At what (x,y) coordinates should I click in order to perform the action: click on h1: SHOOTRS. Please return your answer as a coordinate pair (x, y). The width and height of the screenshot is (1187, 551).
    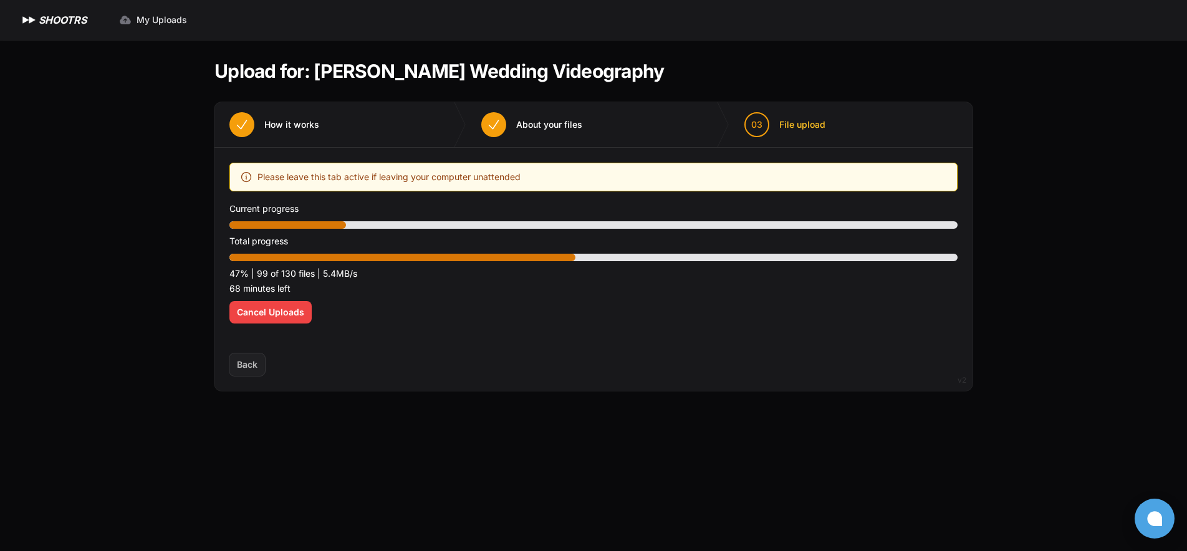
    Looking at the image, I should click on (62, 20).